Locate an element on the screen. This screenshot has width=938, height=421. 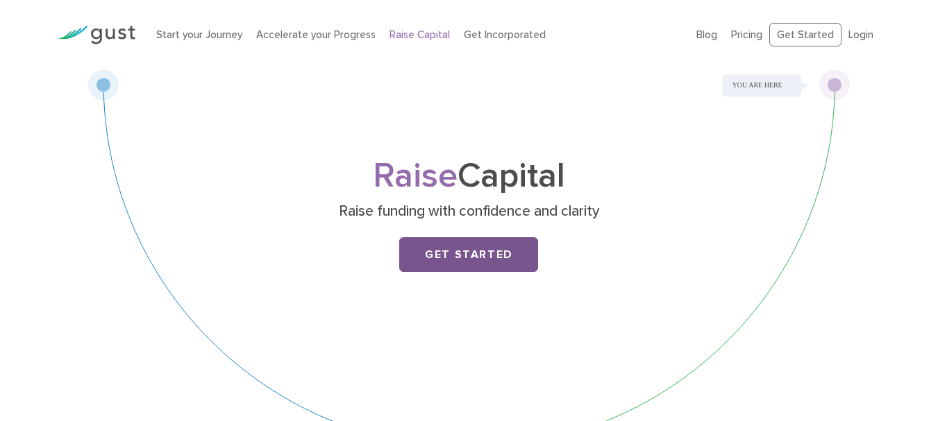
a: Get Incorporated is located at coordinates (505, 35).